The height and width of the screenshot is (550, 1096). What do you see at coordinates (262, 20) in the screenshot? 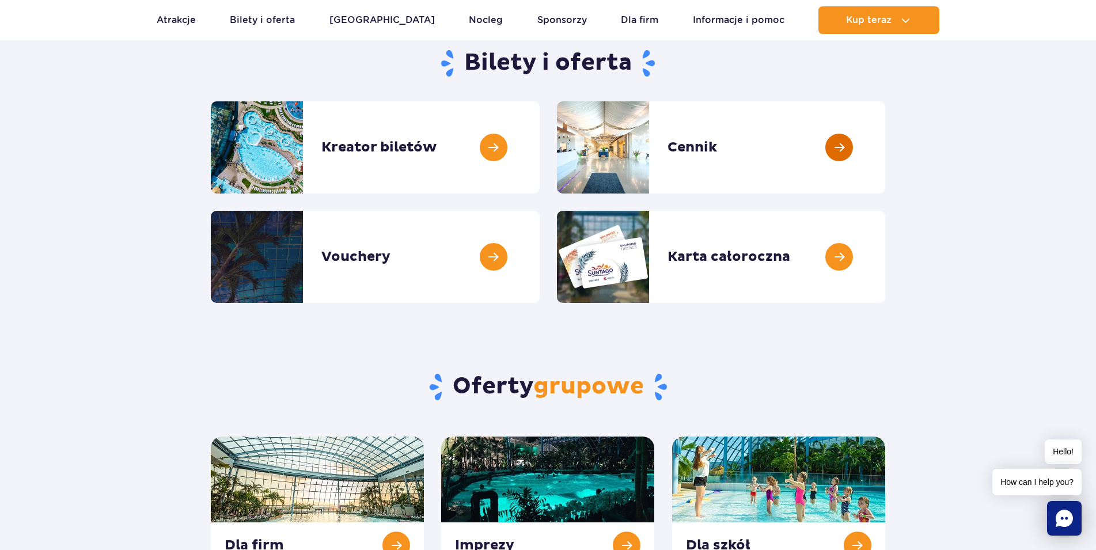
I see `a: Bilety i oferta` at bounding box center [262, 20].